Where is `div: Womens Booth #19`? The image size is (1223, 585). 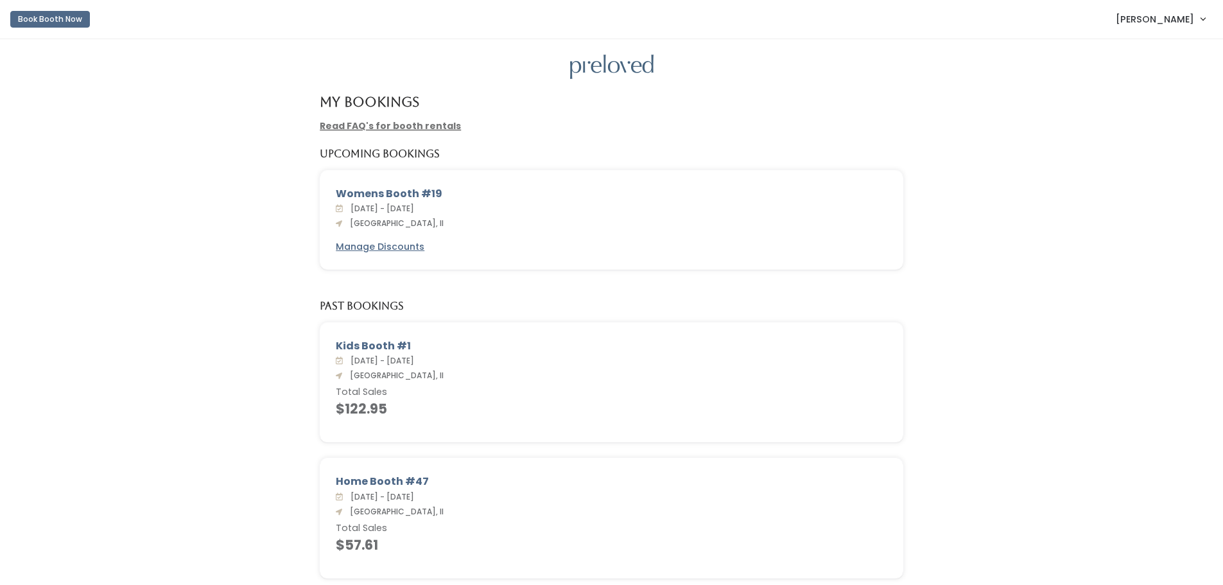 div: Womens Booth #19 is located at coordinates (611, 194).